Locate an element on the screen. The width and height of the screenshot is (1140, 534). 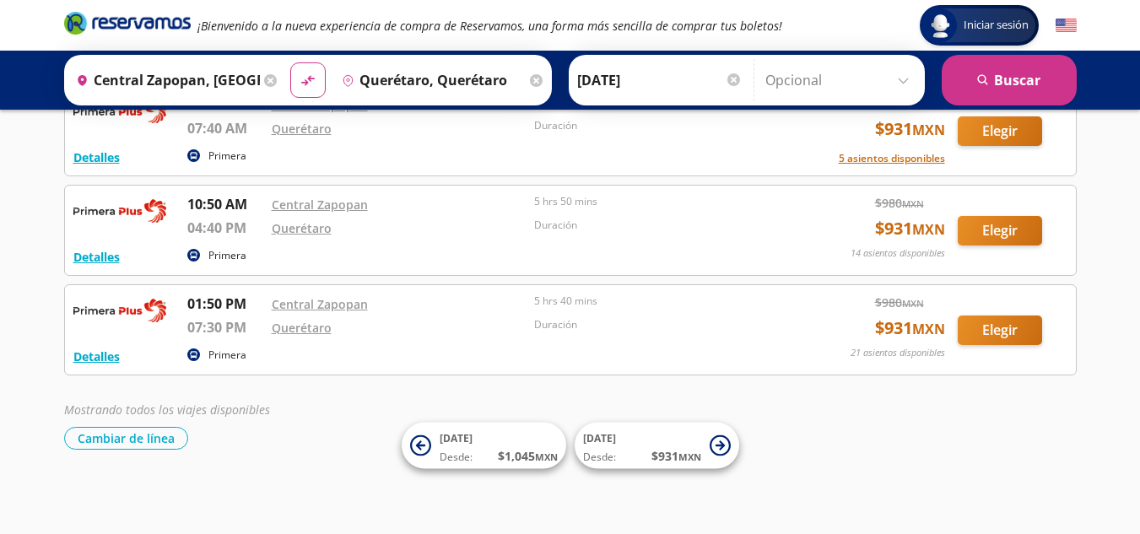
i: Brand Logo is located at coordinates (127, 23).